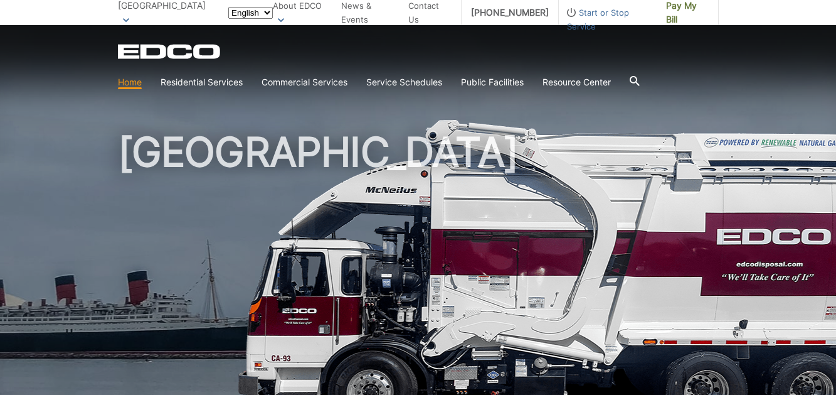  I want to click on a: Service Schedules, so click(404, 82).